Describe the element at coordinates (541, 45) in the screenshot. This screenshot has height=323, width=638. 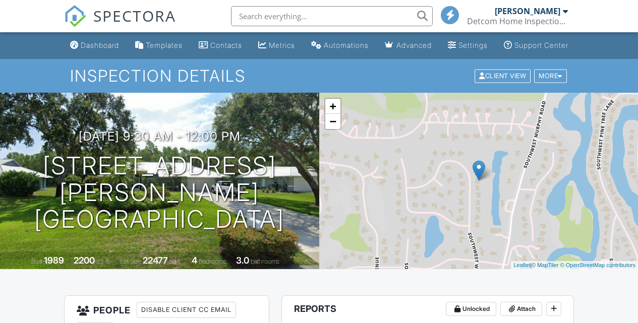
I see `div: Support Center` at that location.